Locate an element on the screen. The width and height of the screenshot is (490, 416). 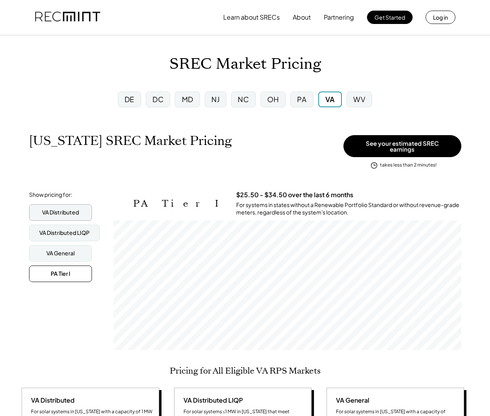
div: DE is located at coordinates (129, 99).